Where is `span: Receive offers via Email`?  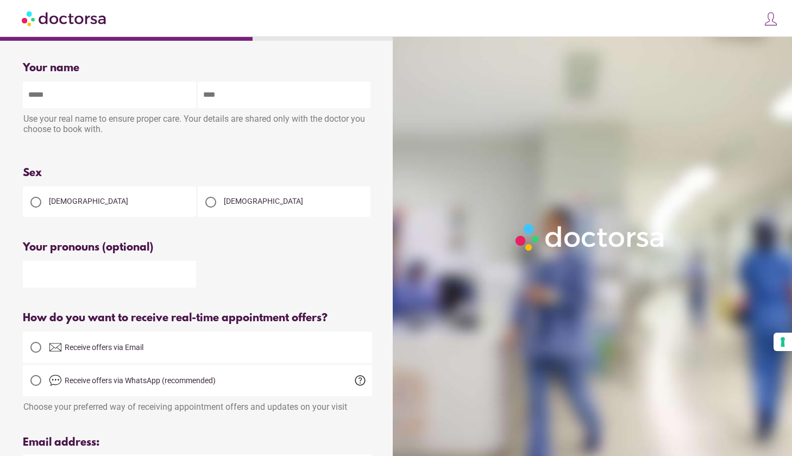 span: Receive offers via Email is located at coordinates (104, 347).